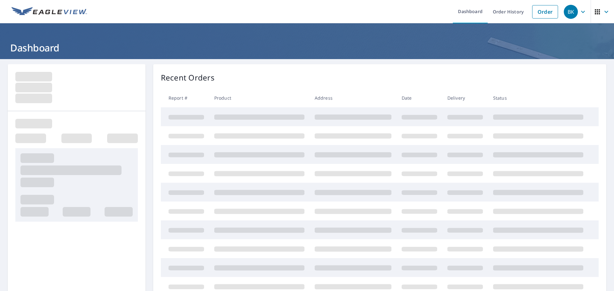  Describe the element at coordinates (538, 98) in the screenshot. I see `th: Status` at that location.